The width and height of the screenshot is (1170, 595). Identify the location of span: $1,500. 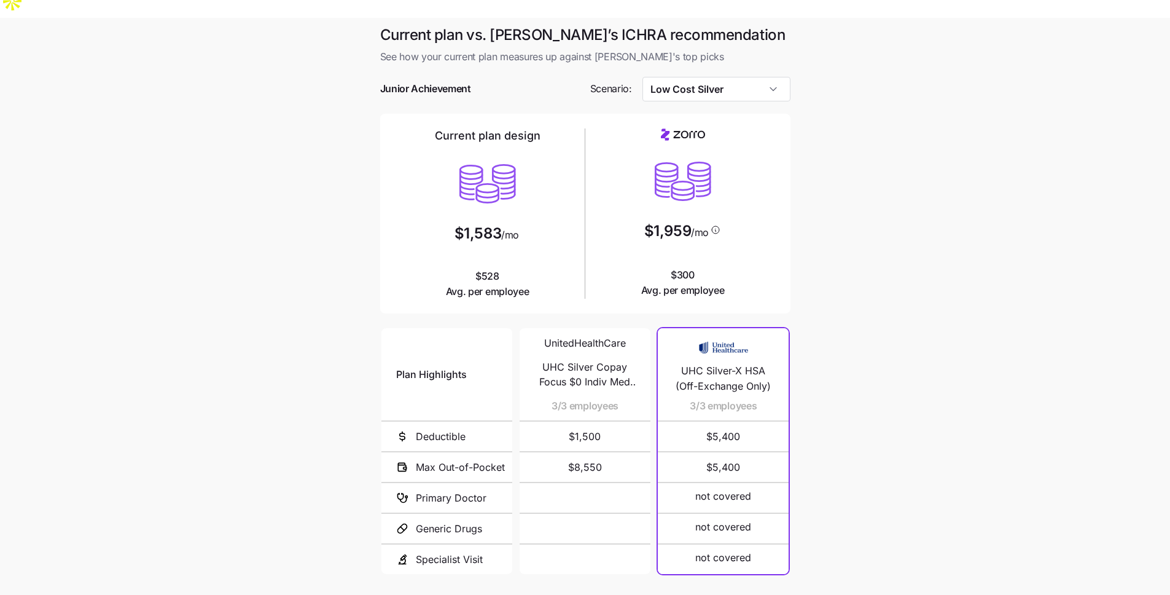
(585, 436).